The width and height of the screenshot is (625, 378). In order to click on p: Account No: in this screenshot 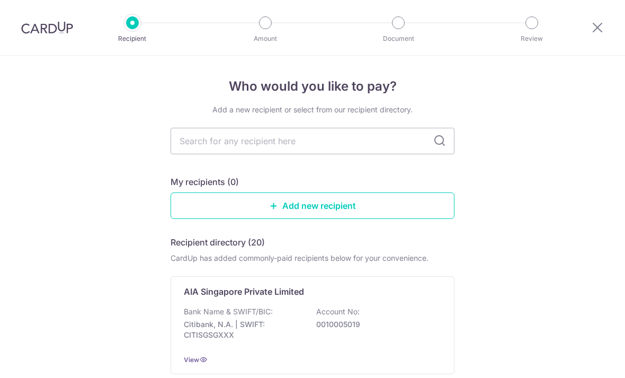, I will do `click(338, 312)`.